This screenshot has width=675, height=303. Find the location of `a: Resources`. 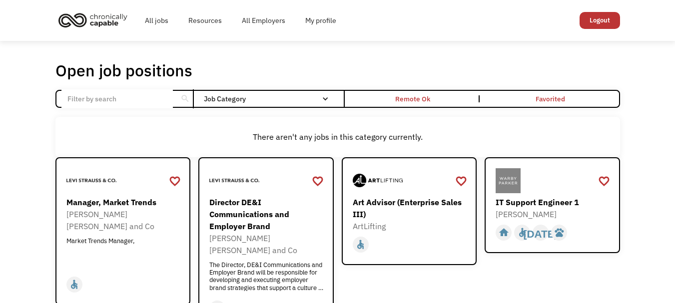

a: Resources is located at coordinates (205, 20).